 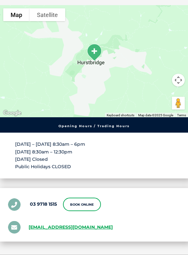 I want to click on img: Google, so click(x=12, y=113).